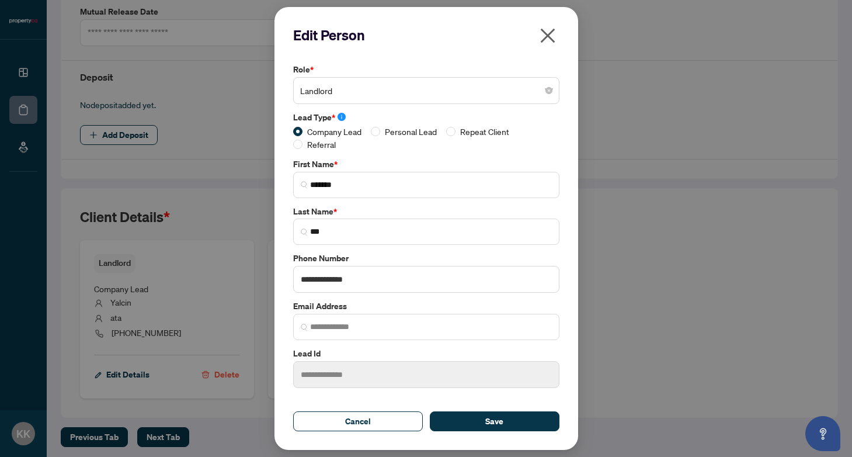 Image resolution: width=852 pixels, height=457 pixels. I want to click on span: Personal Lead, so click(411, 131).